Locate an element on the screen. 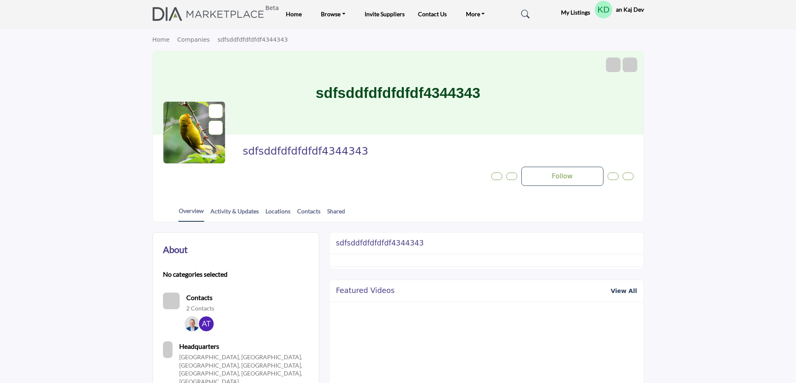  a: View All is located at coordinates (623, 291).